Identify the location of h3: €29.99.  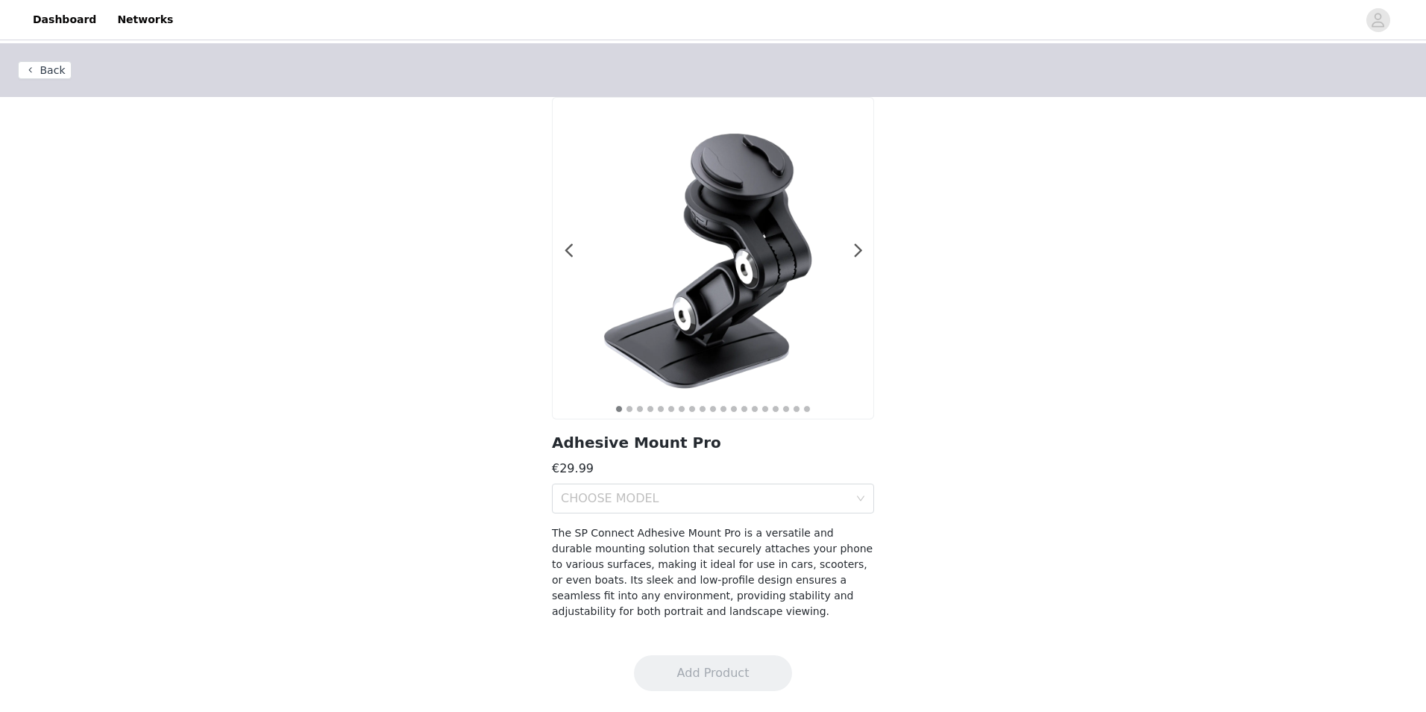
(713, 468).